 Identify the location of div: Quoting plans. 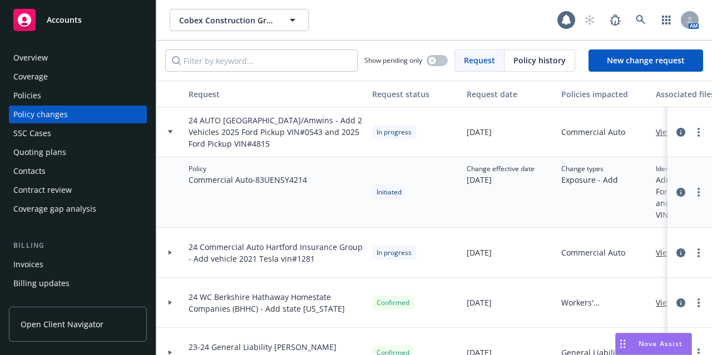
(39, 152).